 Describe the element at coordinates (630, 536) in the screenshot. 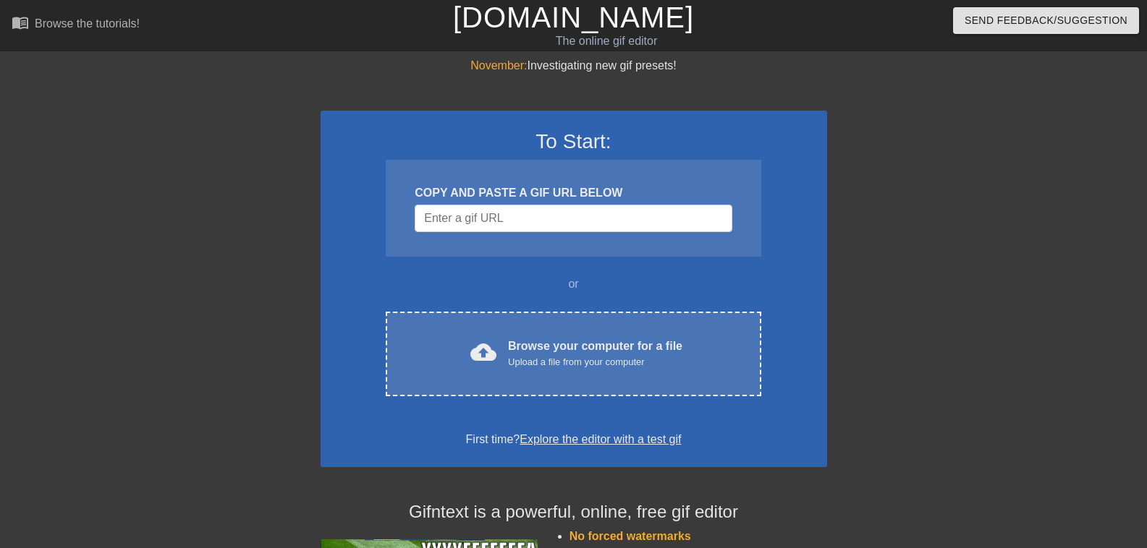

I see `span: No forced watermarks` at that location.